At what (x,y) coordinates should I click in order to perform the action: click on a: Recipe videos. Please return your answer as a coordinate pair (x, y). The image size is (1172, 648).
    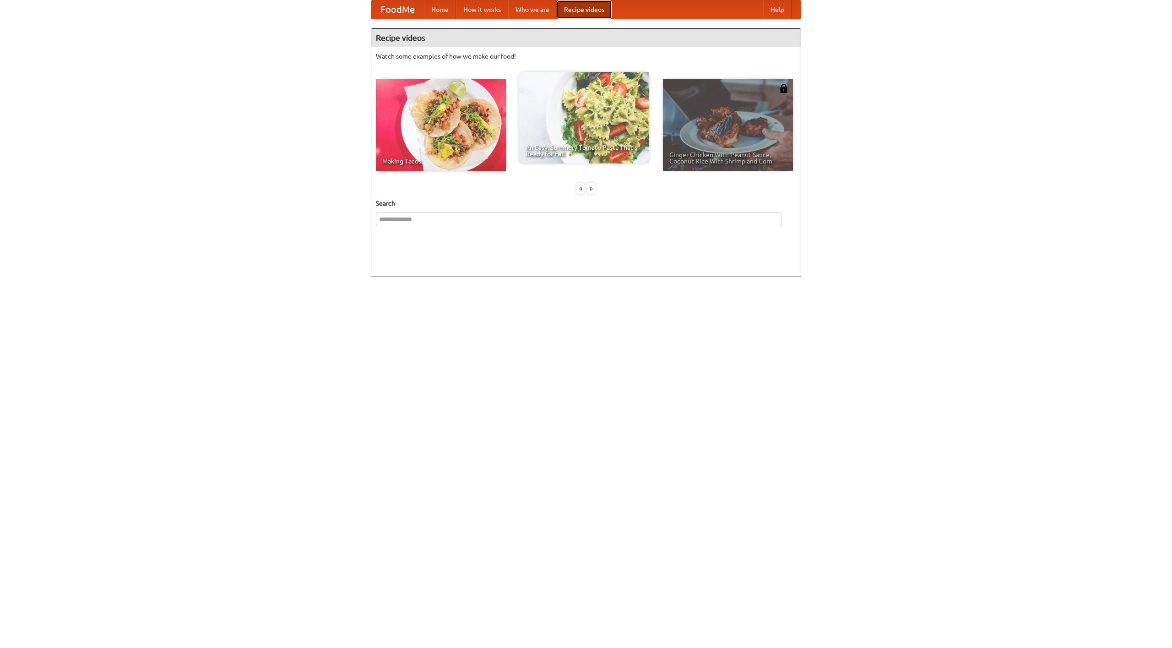
    Looking at the image, I should click on (584, 10).